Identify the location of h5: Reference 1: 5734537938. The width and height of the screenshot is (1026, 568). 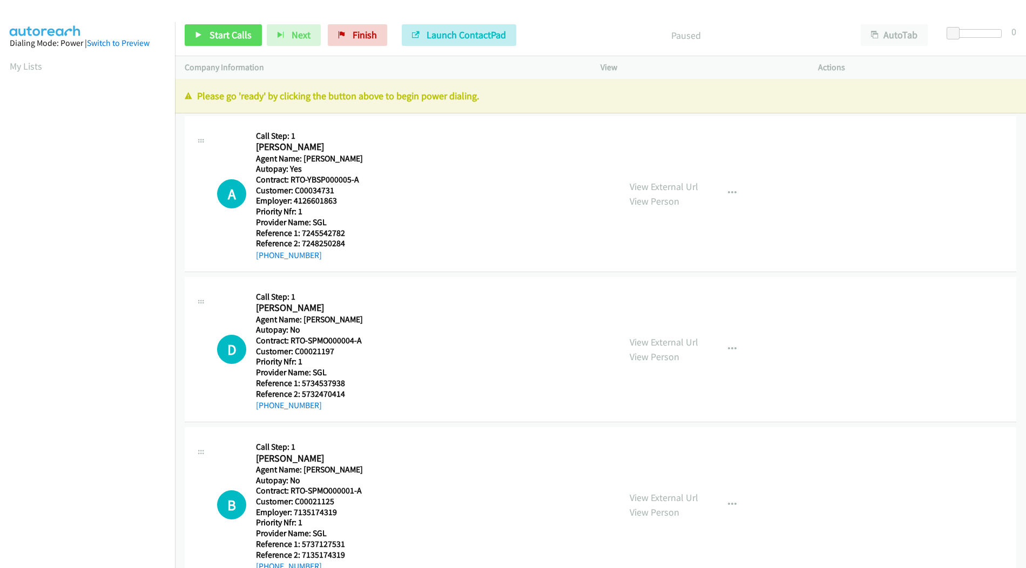
(312, 383).